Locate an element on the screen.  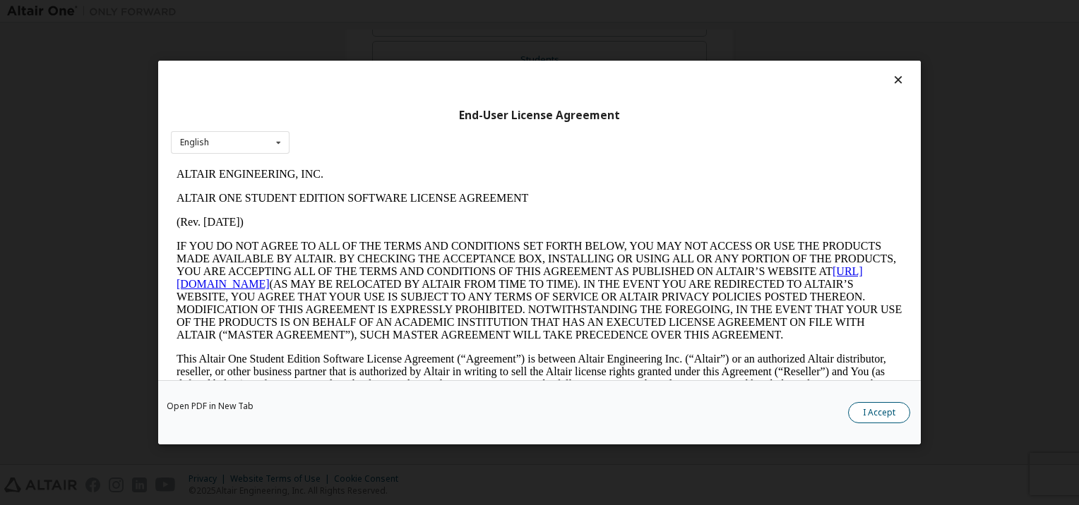
p: ALTAIR ONE STUDENT EDITION SOFTWARE LICENSE AGREEMENT is located at coordinates (369, 36).